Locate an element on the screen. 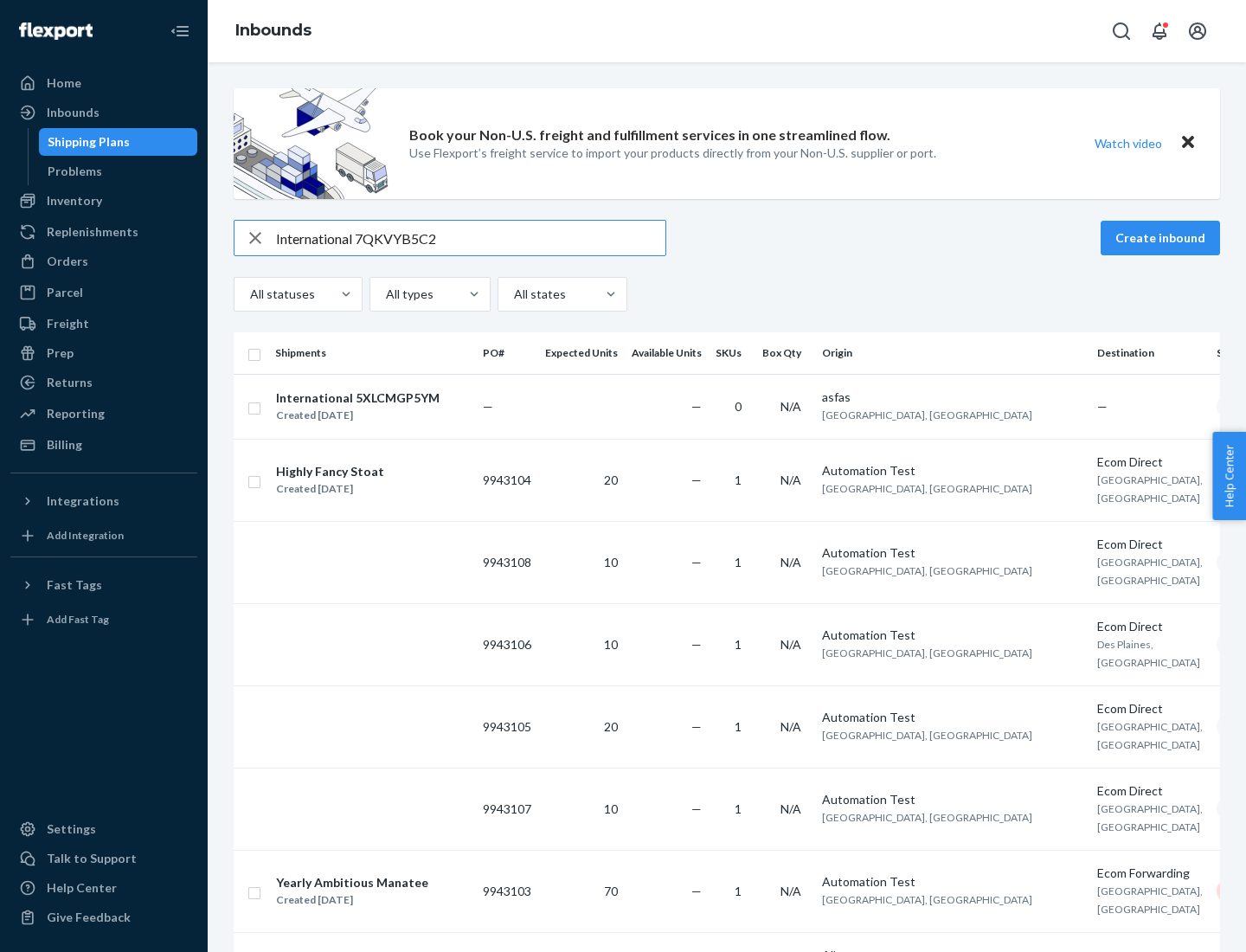 This screenshot has height=952, width=1246. button: Integrations is located at coordinates (104, 501).